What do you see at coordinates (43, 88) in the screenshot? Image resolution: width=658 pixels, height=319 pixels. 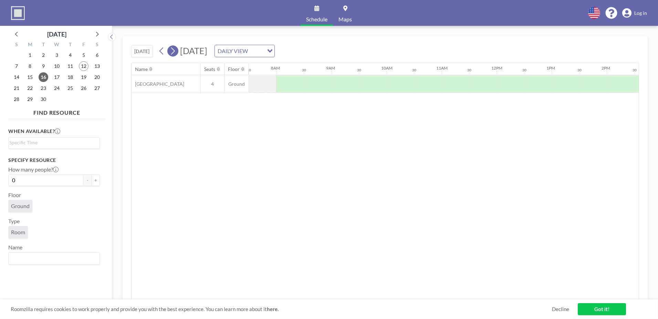 I see `span: Tuesday, September 23, 2025` at bounding box center [43, 88].